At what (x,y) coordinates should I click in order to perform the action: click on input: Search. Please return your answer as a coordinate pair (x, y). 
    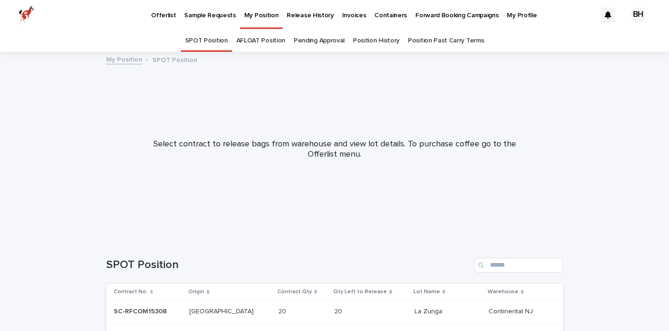
    Looking at the image, I should click on (519, 265).